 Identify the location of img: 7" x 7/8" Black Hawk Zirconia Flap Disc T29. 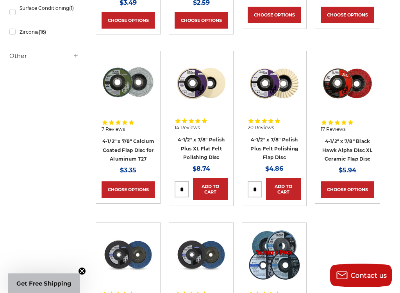
(128, 255).